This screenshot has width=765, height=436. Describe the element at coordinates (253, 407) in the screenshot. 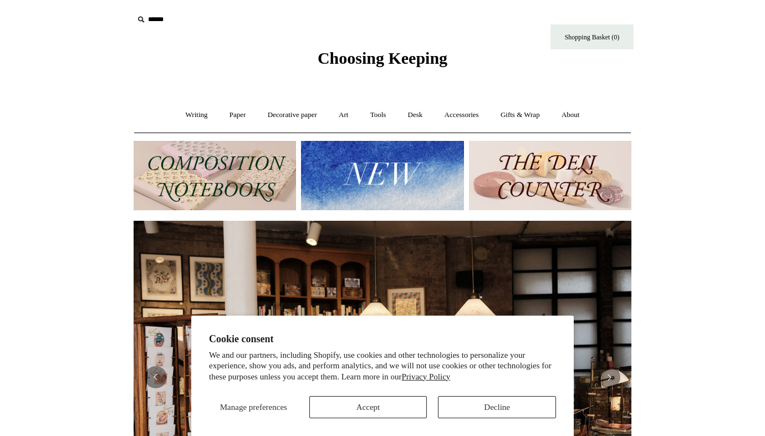

I see `button: Manage preferences` at that location.